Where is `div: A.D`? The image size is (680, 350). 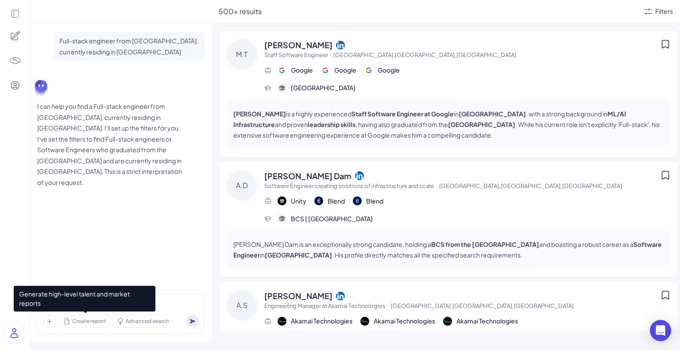 div: A.D is located at coordinates (242, 185).